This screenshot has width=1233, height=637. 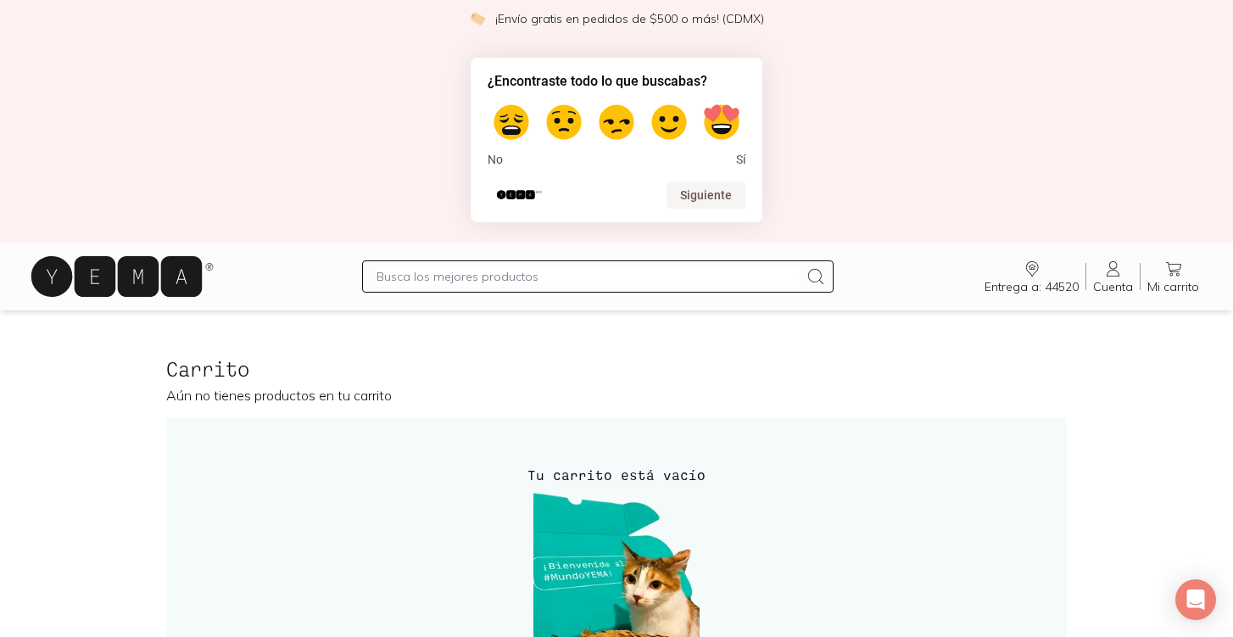 I want to click on span: Mi carrito, so click(x=1173, y=287).